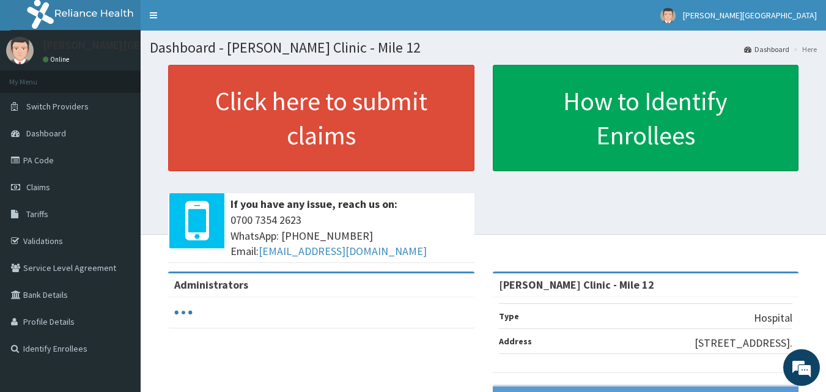 This screenshot has height=392, width=826. I want to click on p: Hospital, so click(773, 318).